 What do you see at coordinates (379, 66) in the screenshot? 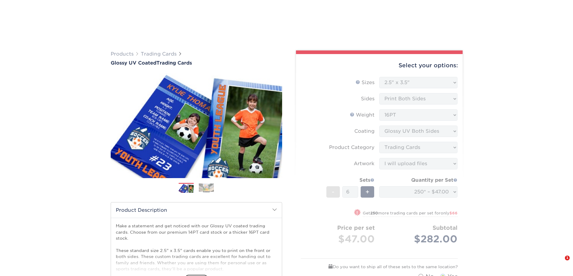
I see `div: Select your options:` at bounding box center [379, 66].